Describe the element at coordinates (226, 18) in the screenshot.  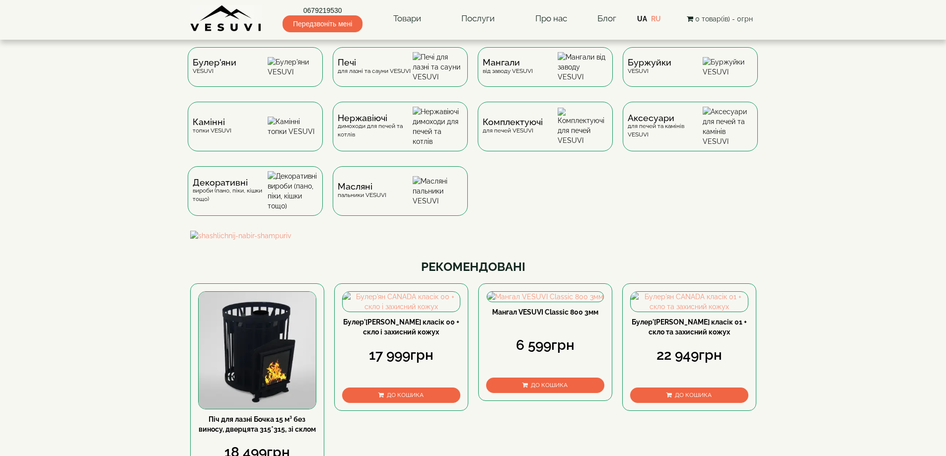
I see `img: Завод VESUVI` at that location.